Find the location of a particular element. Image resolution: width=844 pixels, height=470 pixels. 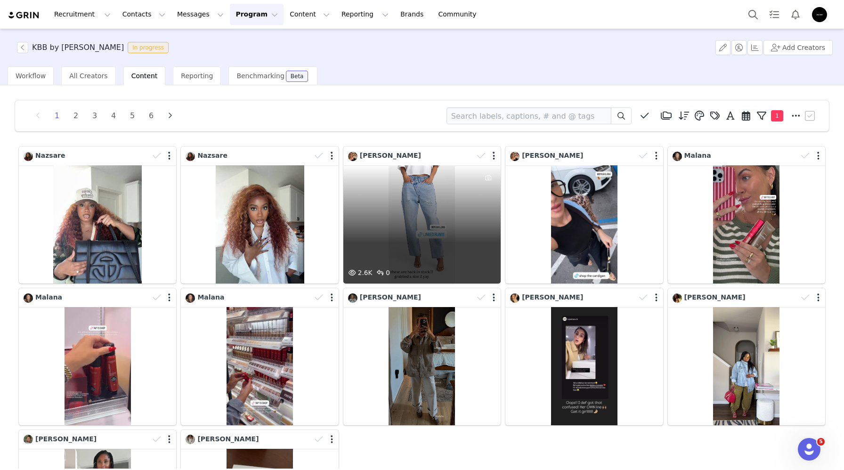

span: 0 is located at coordinates (382, 273).